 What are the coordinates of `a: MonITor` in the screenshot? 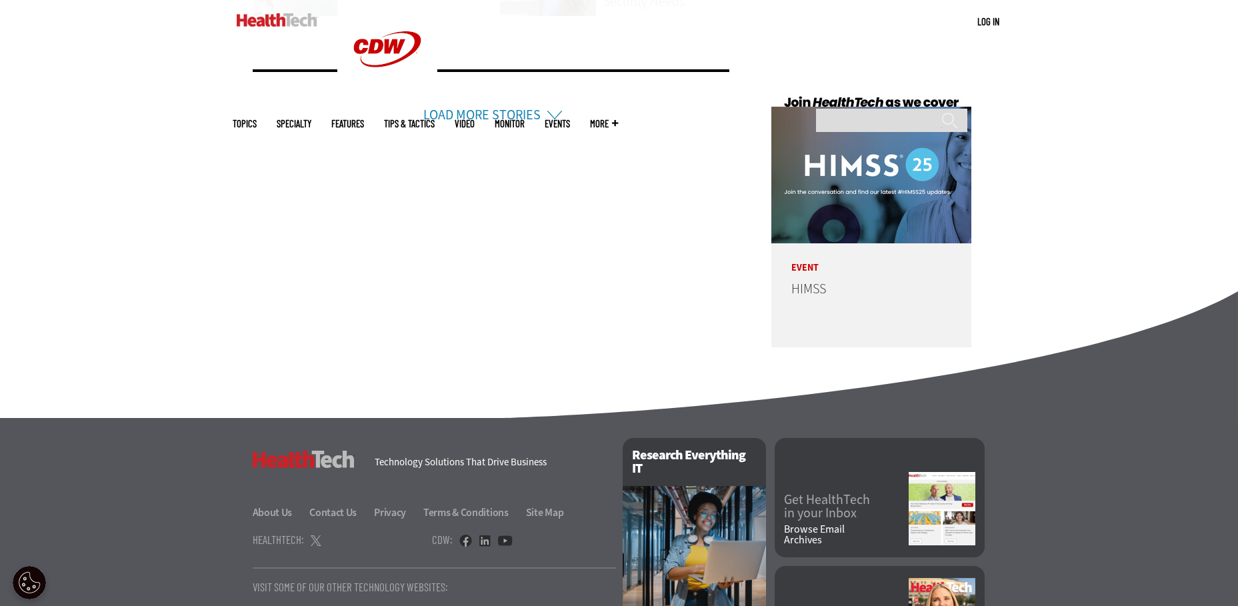 It's located at (509, 123).